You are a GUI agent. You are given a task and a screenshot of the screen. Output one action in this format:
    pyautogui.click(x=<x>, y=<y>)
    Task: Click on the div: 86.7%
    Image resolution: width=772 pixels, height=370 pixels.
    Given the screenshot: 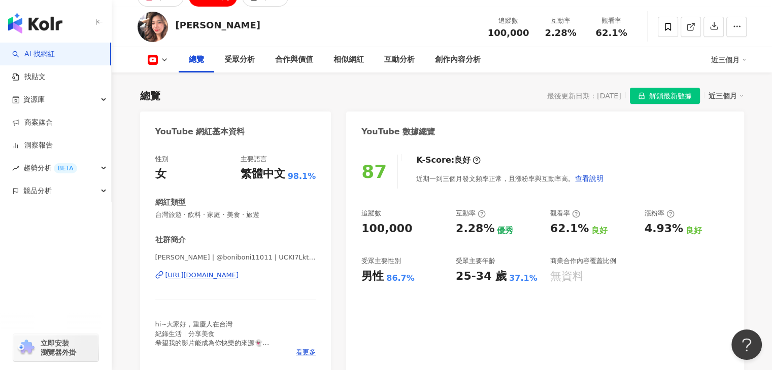 What is the action you would take?
    pyautogui.click(x=400, y=278)
    